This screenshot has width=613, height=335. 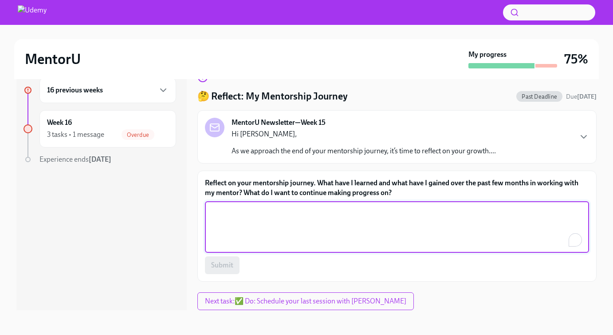 What do you see at coordinates (53, 59) in the screenshot?
I see `h2: MentorU` at bounding box center [53, 59].